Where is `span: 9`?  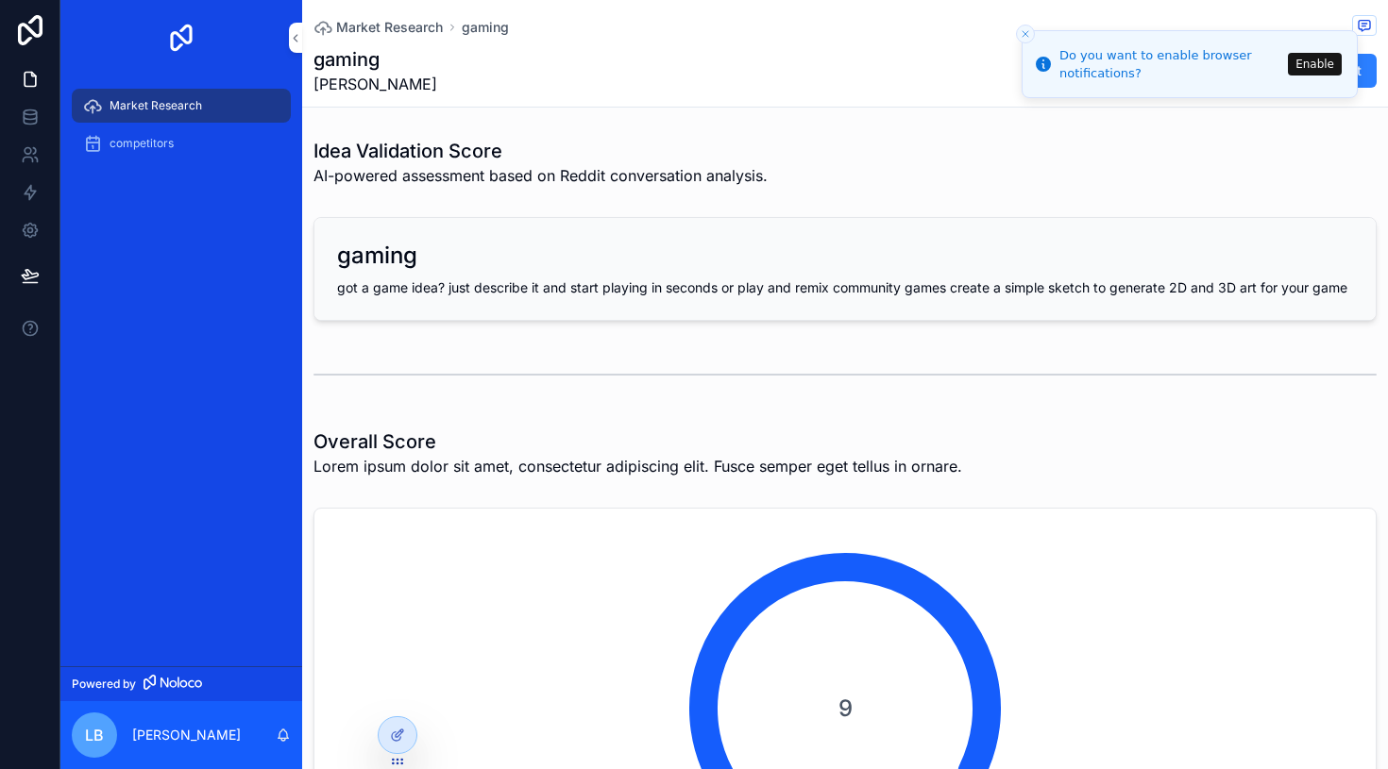
span: 9 is located at coordinates (845, 709).